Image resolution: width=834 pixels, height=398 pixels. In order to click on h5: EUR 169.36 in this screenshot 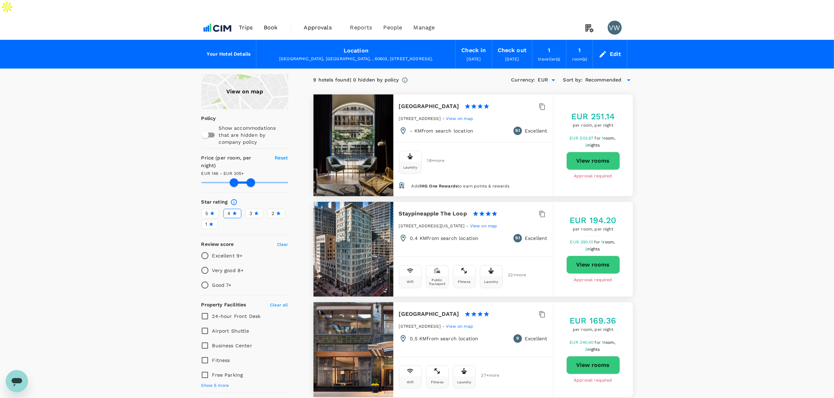, I will do `click(593, 321)`.